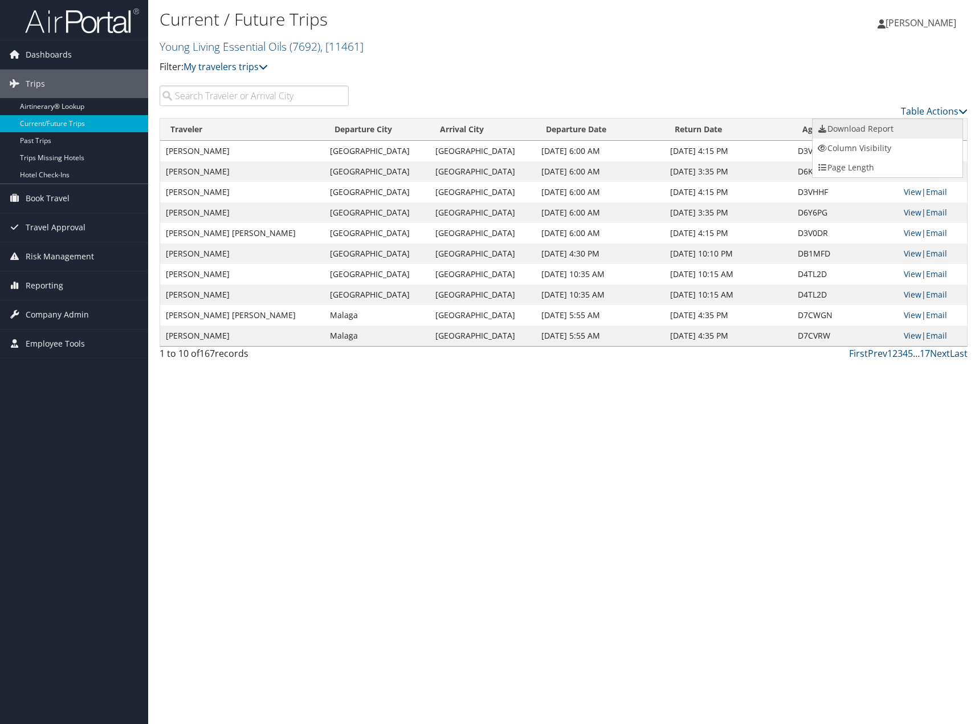 This screenshot has height=724, width=979. Describe the element at coordinates (55, 344) in the screenshot. I see `span: Employee Tools` at that location.